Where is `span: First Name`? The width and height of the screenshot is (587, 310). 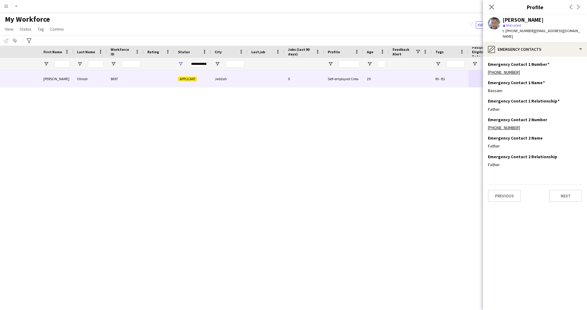
span: First Name is located at coordinates (53, 52).